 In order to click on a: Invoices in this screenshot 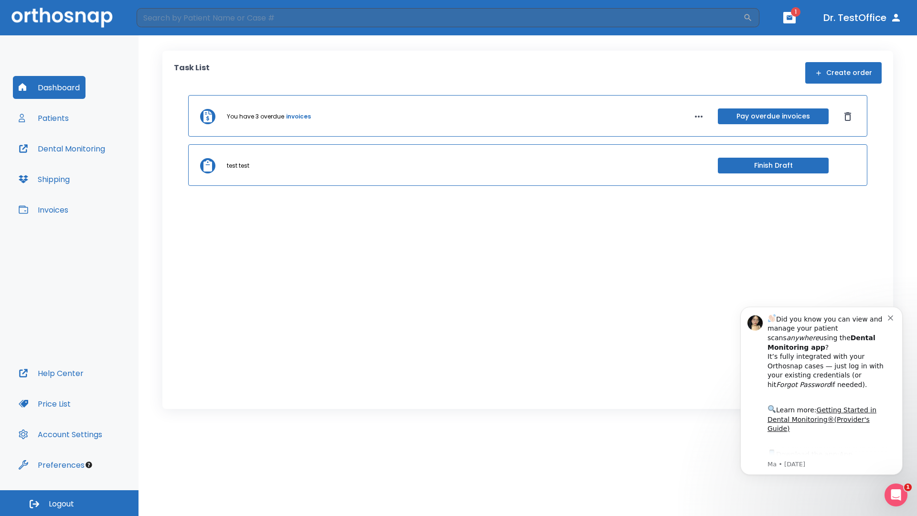, I will do `click(43, 210)`.